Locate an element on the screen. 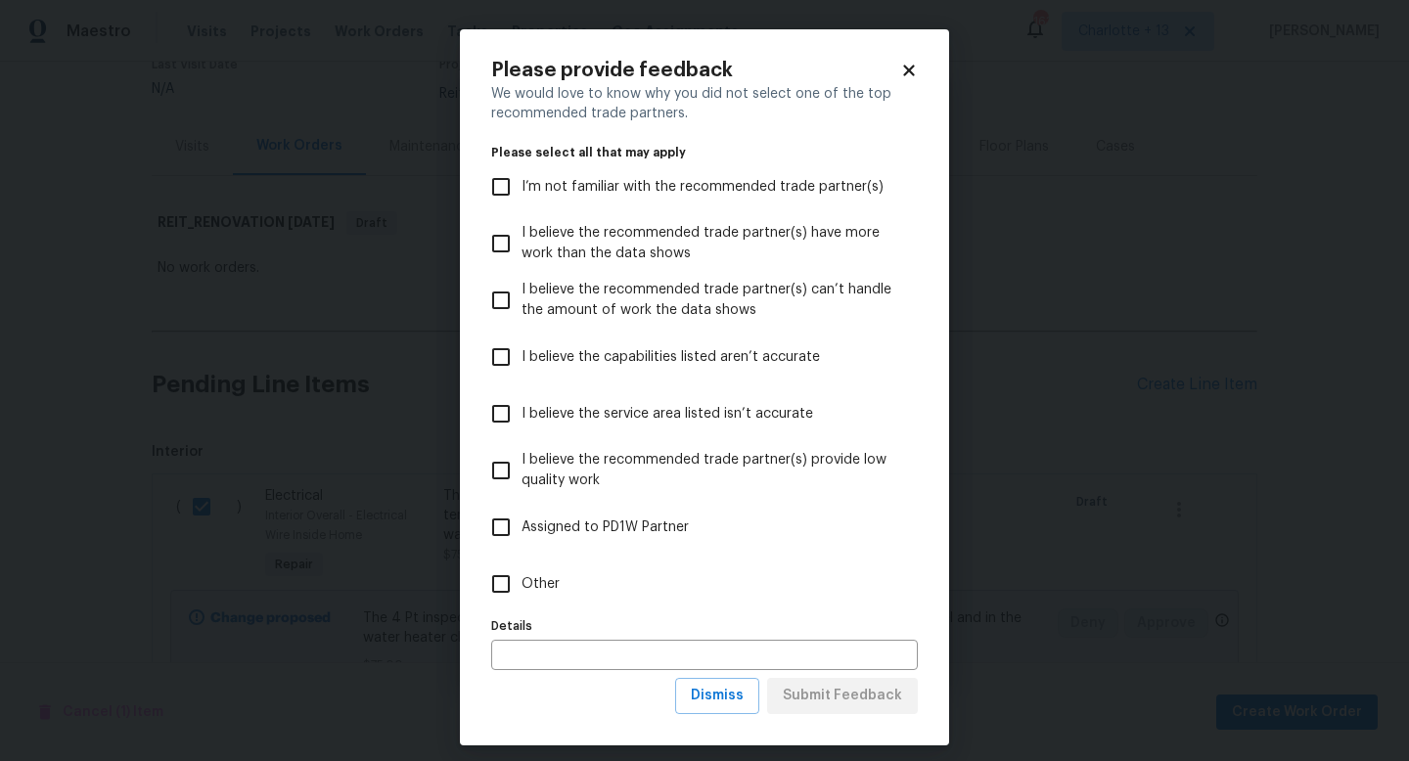 The image size is (1409, 761). label: Details is located at coordinates (704, 626).